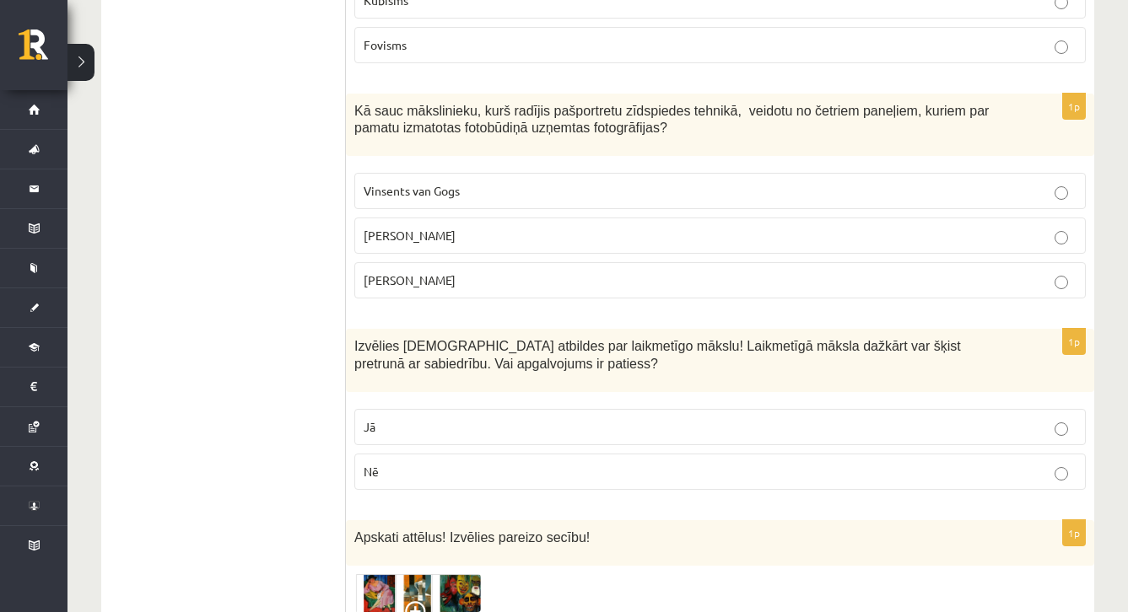  I want to click on span: Kā sauc mākslinieku, kurš radījis pašportretu zīdspiedes tehnikā, veidotu no četriem paneļiem, ku..., so click(671, 120).